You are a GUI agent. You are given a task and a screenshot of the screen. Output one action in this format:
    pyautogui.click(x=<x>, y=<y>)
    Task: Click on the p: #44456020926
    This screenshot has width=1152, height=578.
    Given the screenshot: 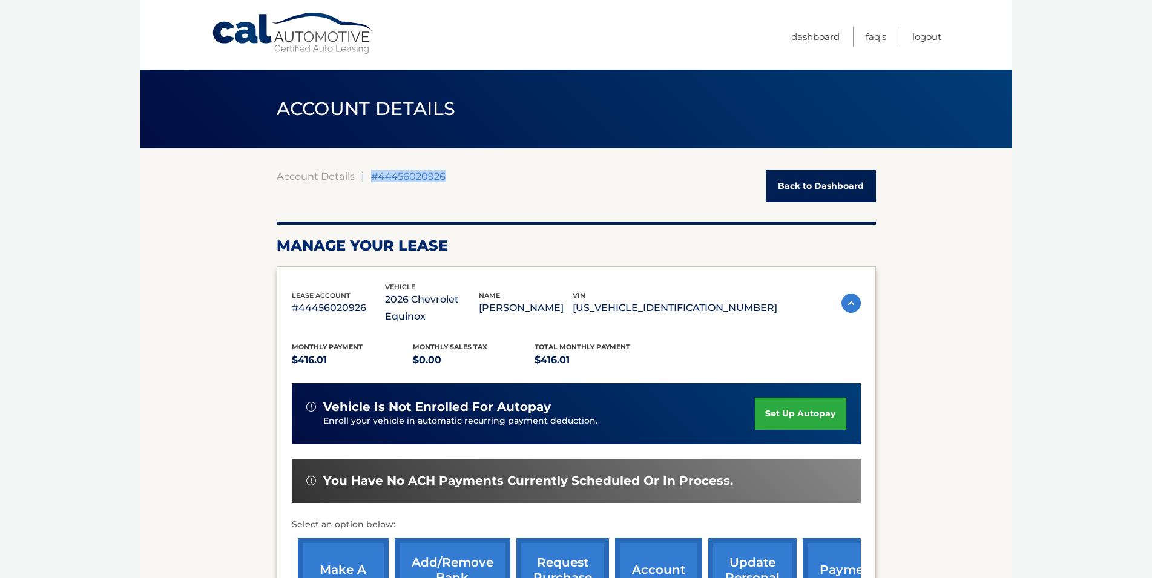 What is the action you would take?
    pyautogui.click(x=338, y=308)
    